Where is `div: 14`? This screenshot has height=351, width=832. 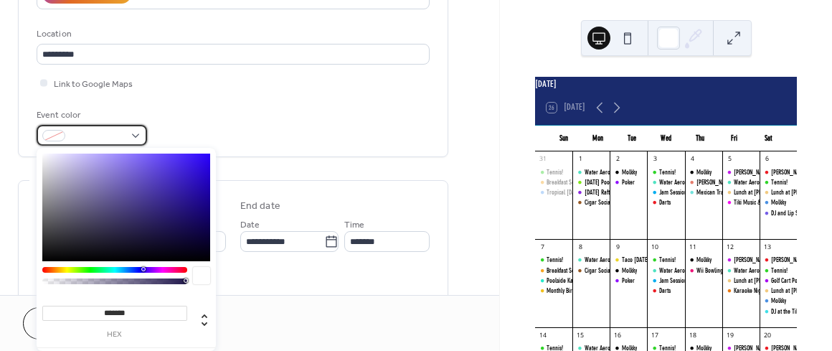 div: 14 is located at coordinates (543, 335).